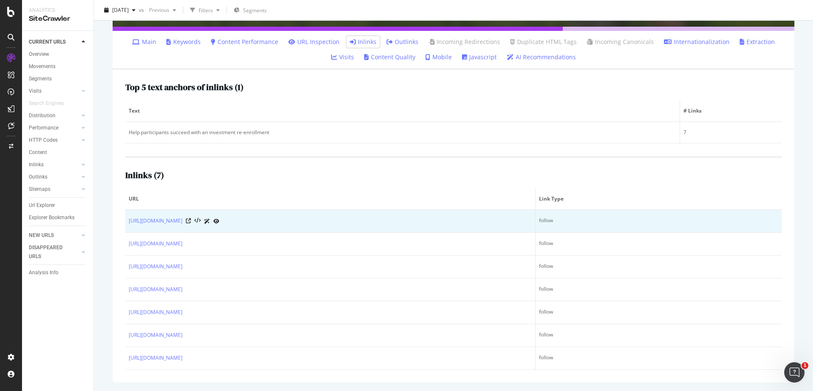 This screenshot has width=813, height=391. Describe the element at coordinates (183, 42) in the screenshot. I see `a: Keywords` at that location.